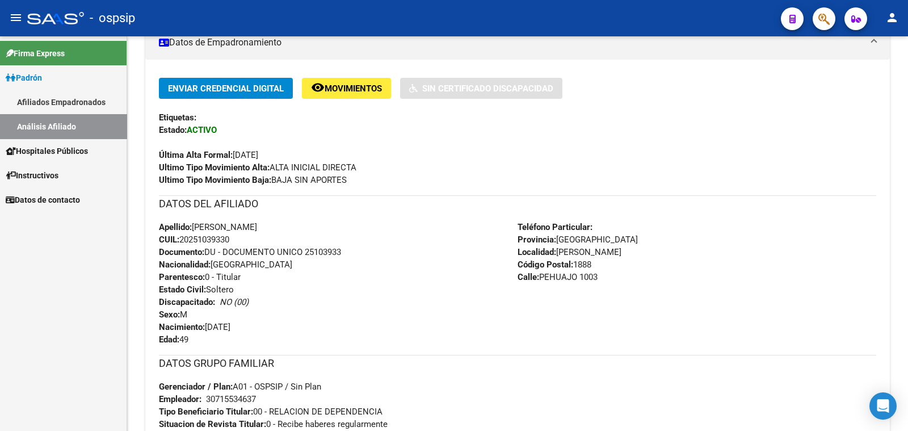  What do you see at coordinates (271, 411) in the screenshot?
I see `span: 00 - RELACION DE DEPENDENCIA` at bounding box center [271, 411].